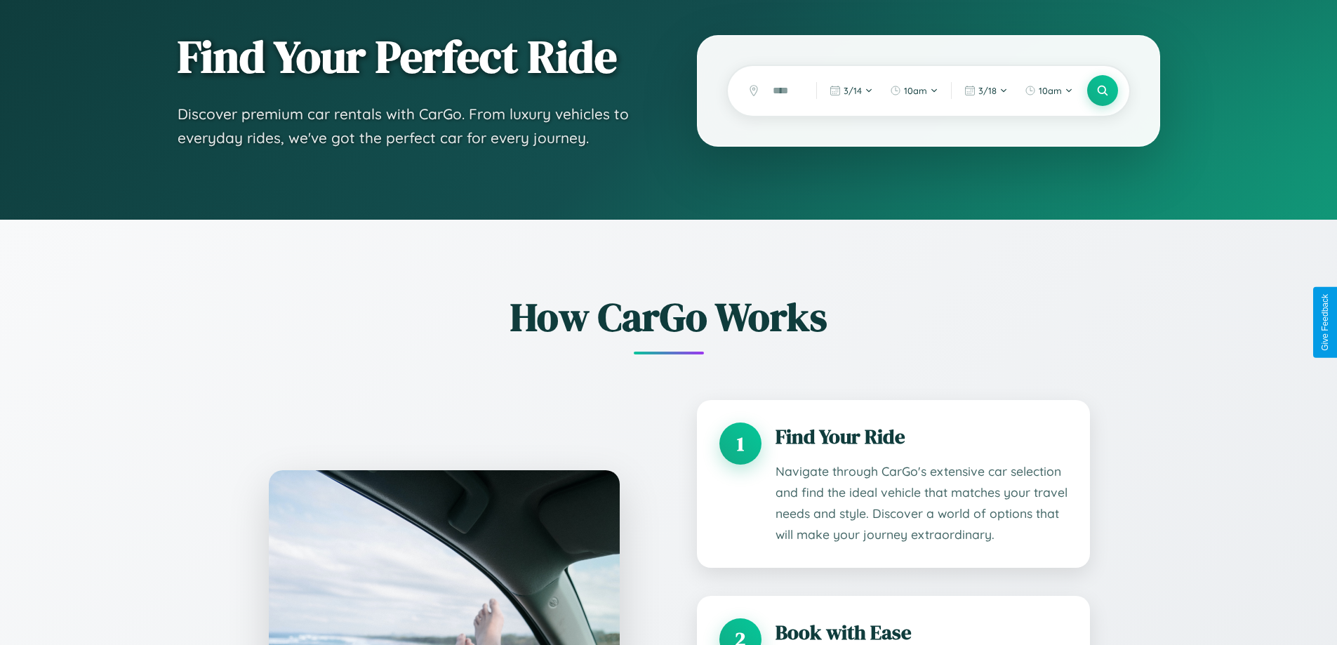 The height and width of the screenshot is (645, 1337). I want to click on h1: Find Your Perfect Ride, so click(409, 57).